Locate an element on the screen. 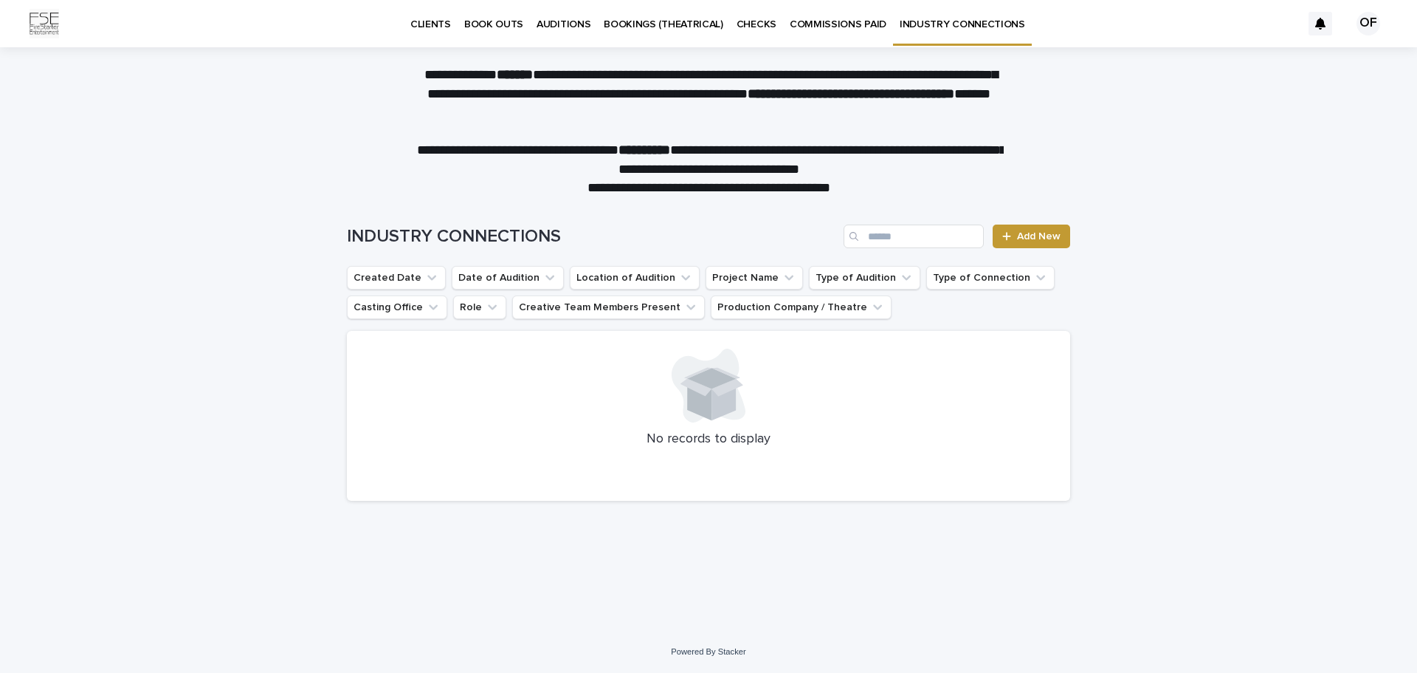 The width and height of the screenshot is (1417, 673). button: Project Name is located at coordinates (754, 278).